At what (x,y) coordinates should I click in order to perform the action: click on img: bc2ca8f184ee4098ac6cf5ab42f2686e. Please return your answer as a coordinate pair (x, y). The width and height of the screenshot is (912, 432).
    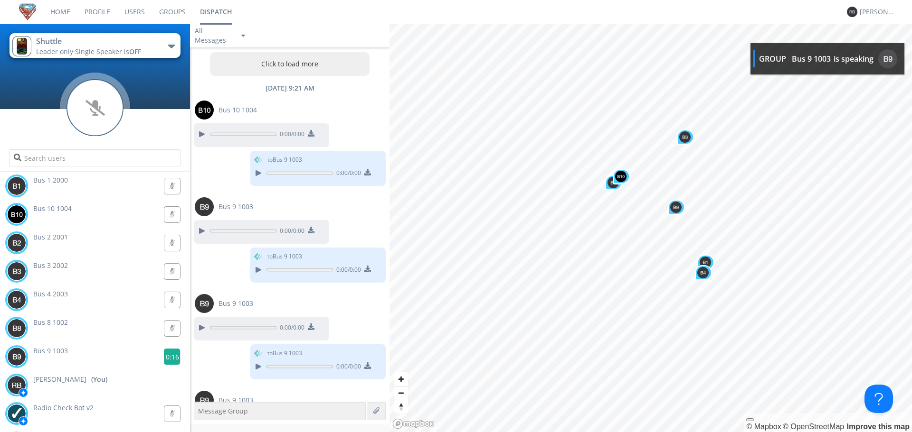
    Looking at the image, I should click on (22, 46).